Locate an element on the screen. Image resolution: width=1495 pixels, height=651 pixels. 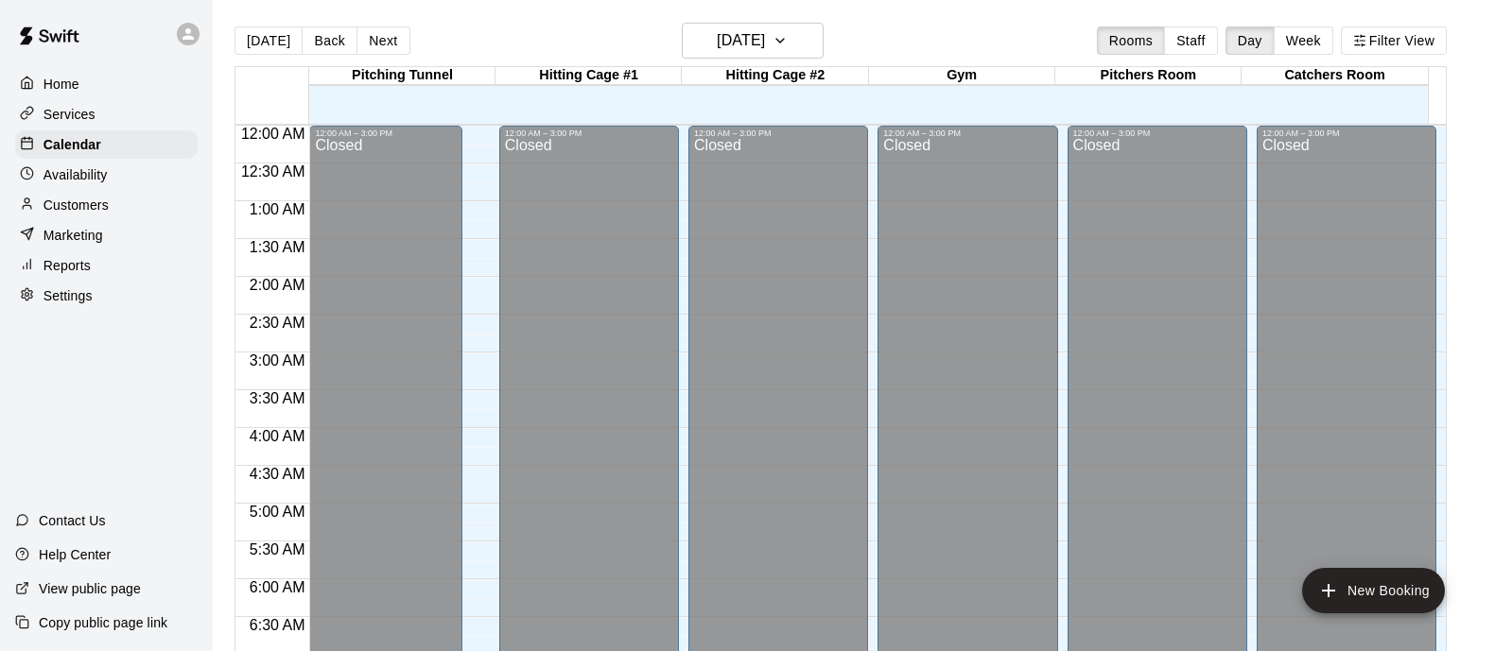
span: 6:30 AM is located at coordinates (277, 625).